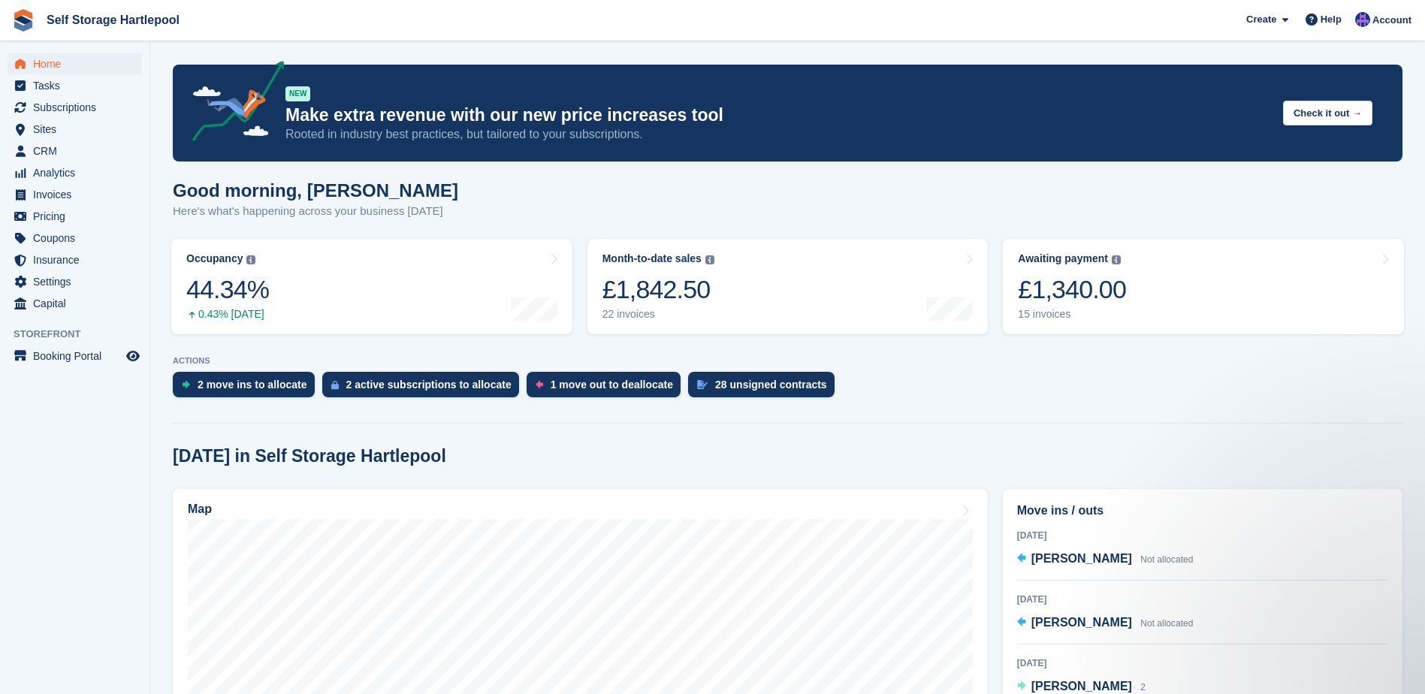 This screenshot has height=694, width=1425. I want to click on span: Create, so click(1261, 20).